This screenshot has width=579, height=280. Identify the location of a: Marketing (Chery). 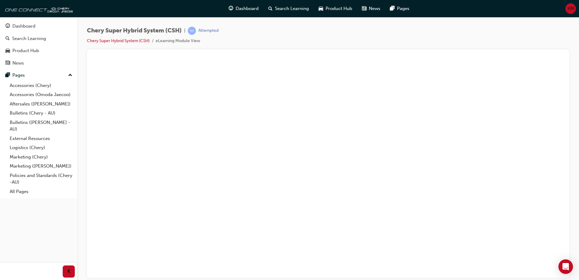
(41, 157).